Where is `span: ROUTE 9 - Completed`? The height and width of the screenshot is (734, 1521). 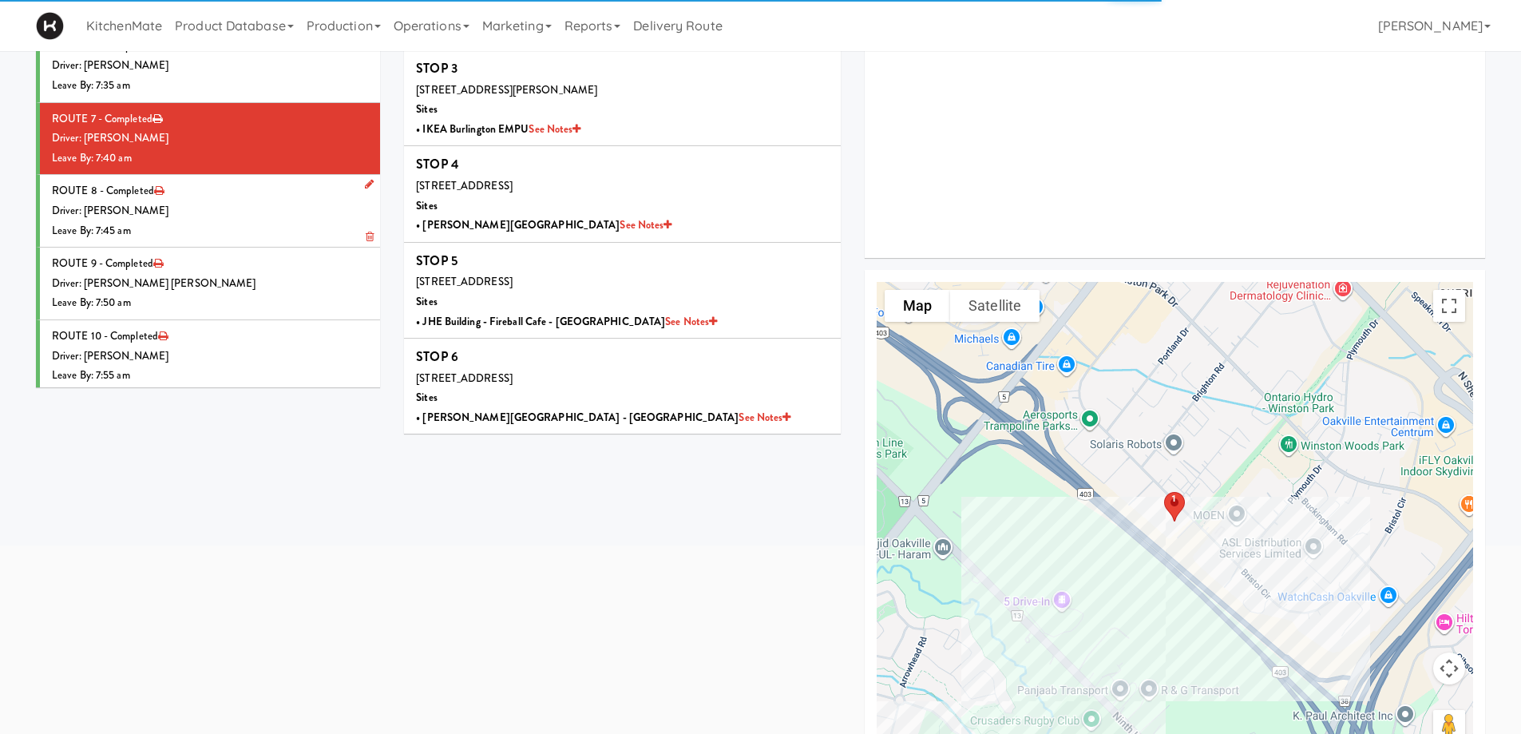 span: ROUTE 9 - Completed is located at coordinates (102, 263).